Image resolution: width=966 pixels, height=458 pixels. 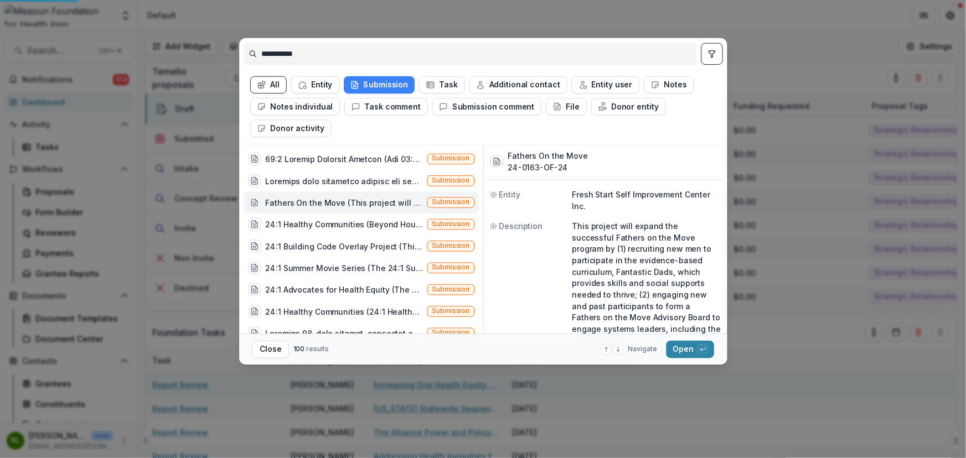 What do you see at coordinates (547, 156) in the screenshot?
I see `h3: Fathers On the Move` at bounding box center [547, 156].